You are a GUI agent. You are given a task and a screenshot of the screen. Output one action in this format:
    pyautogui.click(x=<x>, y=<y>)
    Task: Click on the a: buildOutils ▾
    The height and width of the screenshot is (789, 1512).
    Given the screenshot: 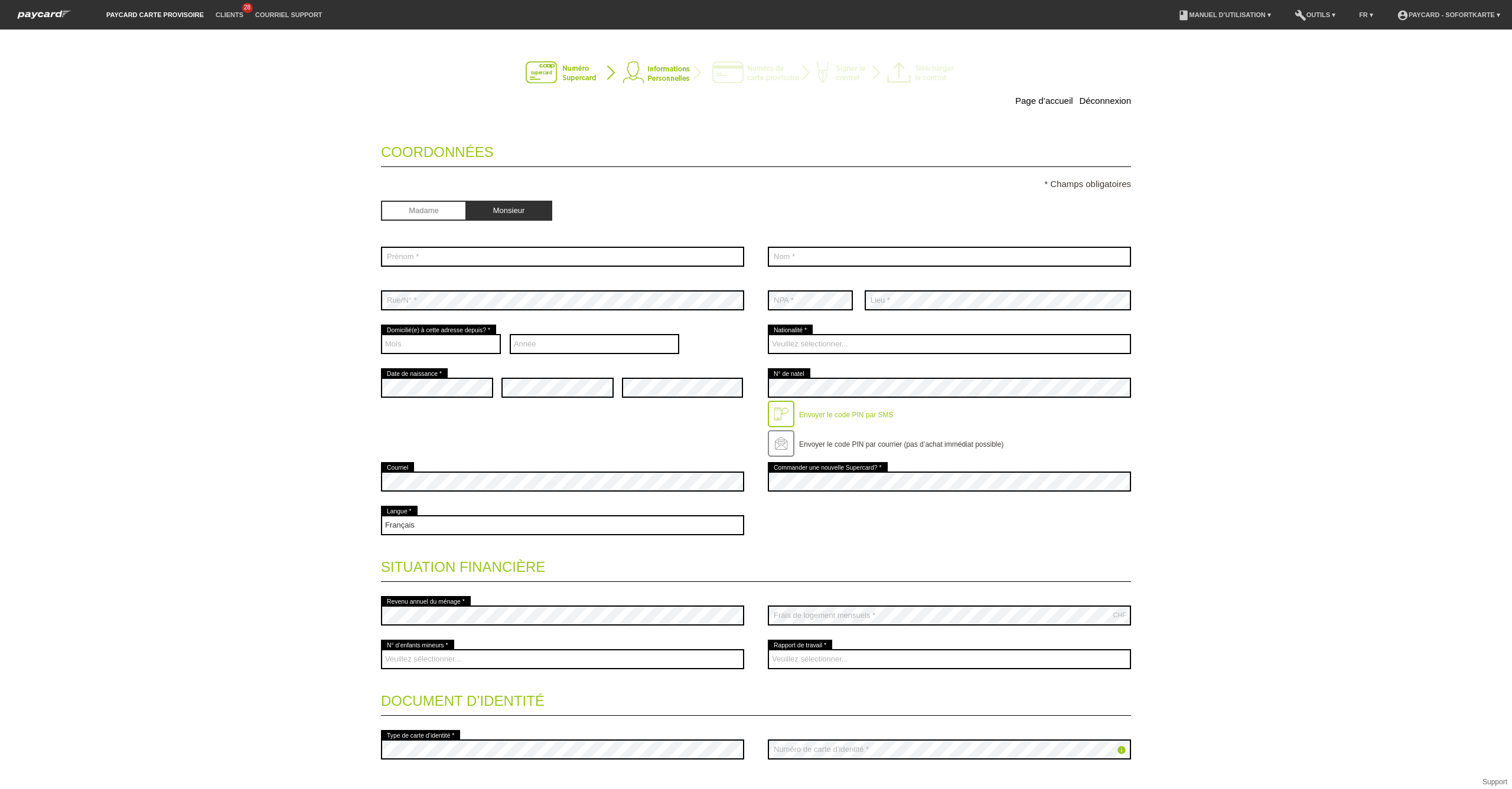 What is the action you would take?
    pyautogui.click(x=1315, y=15)
    